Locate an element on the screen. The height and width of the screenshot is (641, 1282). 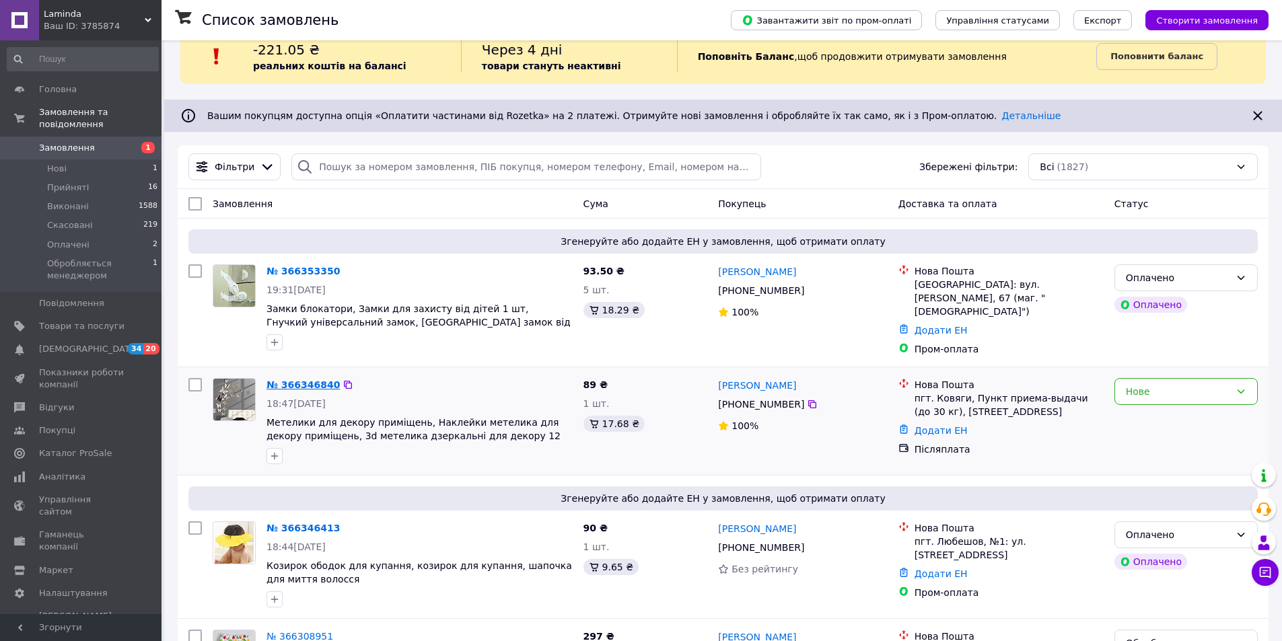
span: Нові is located at coordinates (57, 169).